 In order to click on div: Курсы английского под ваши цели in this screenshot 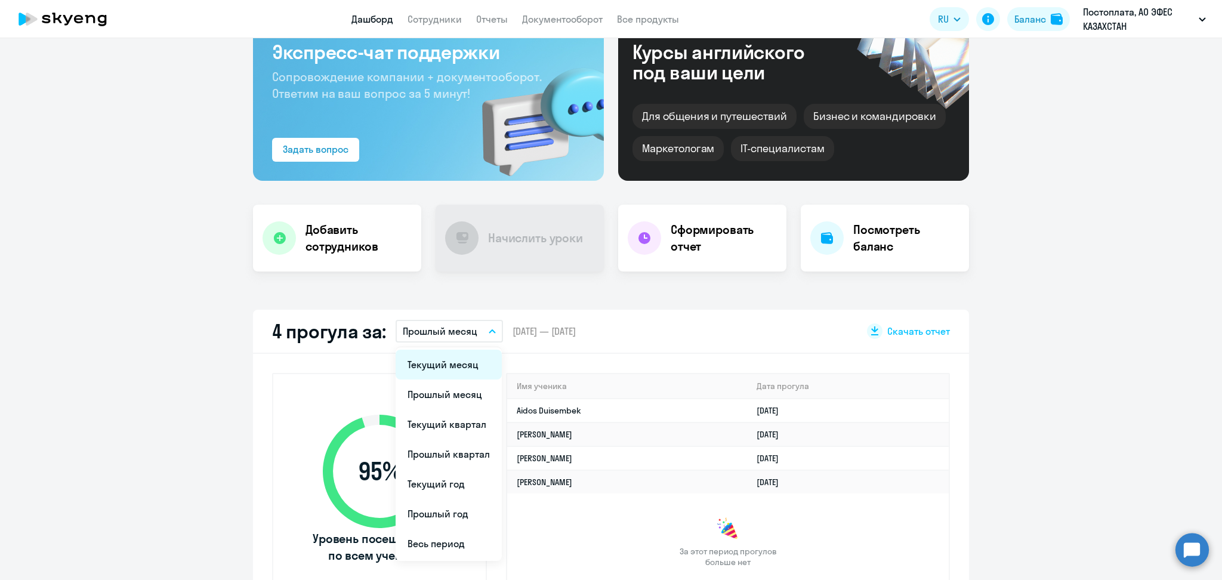, I will do `click(734, 62)`.